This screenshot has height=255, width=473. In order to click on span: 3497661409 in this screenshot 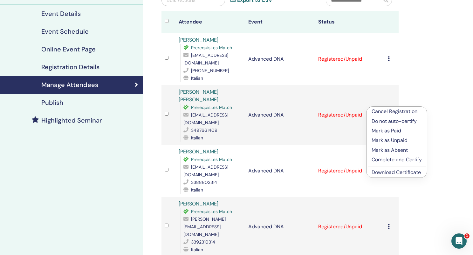, I will do `click(204, 130)`.